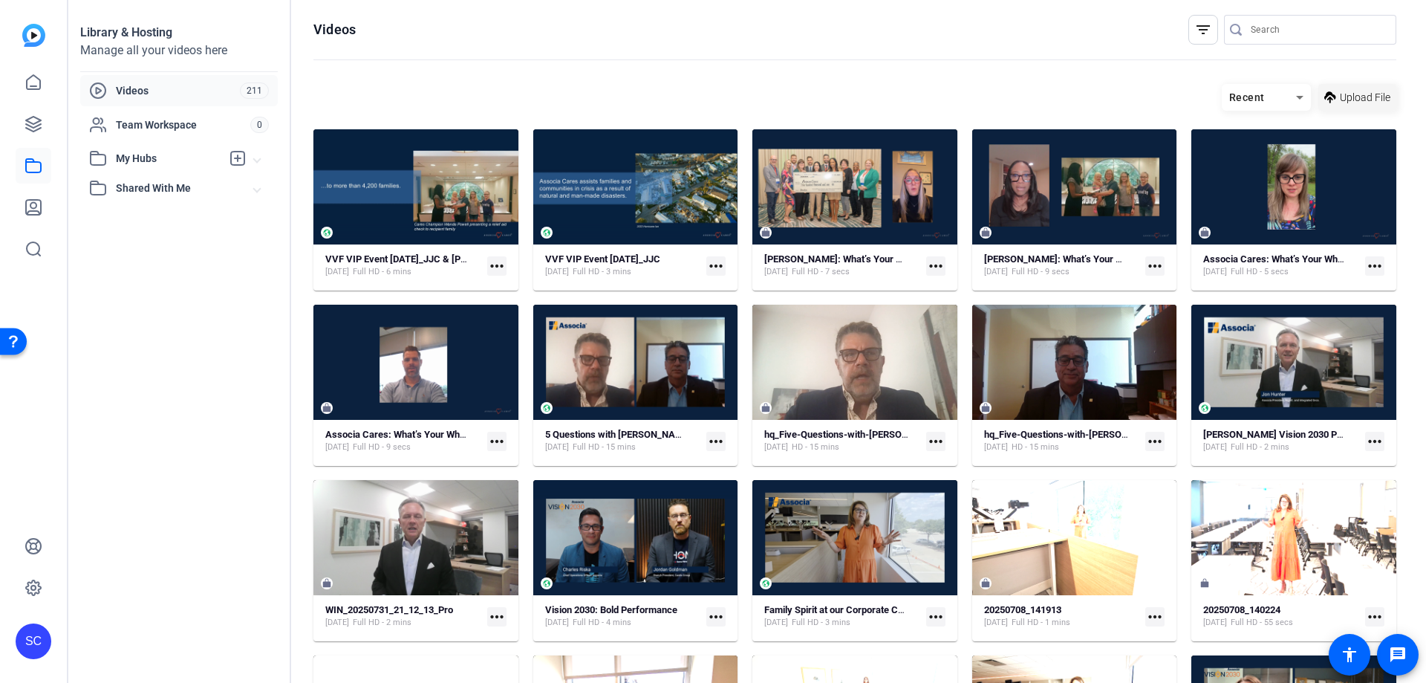 This screenshot has width=1426, height=683. Describe the element at coordinates (1242, 609) in the screenshot. I see `strong: 20250708_140224` at that location.